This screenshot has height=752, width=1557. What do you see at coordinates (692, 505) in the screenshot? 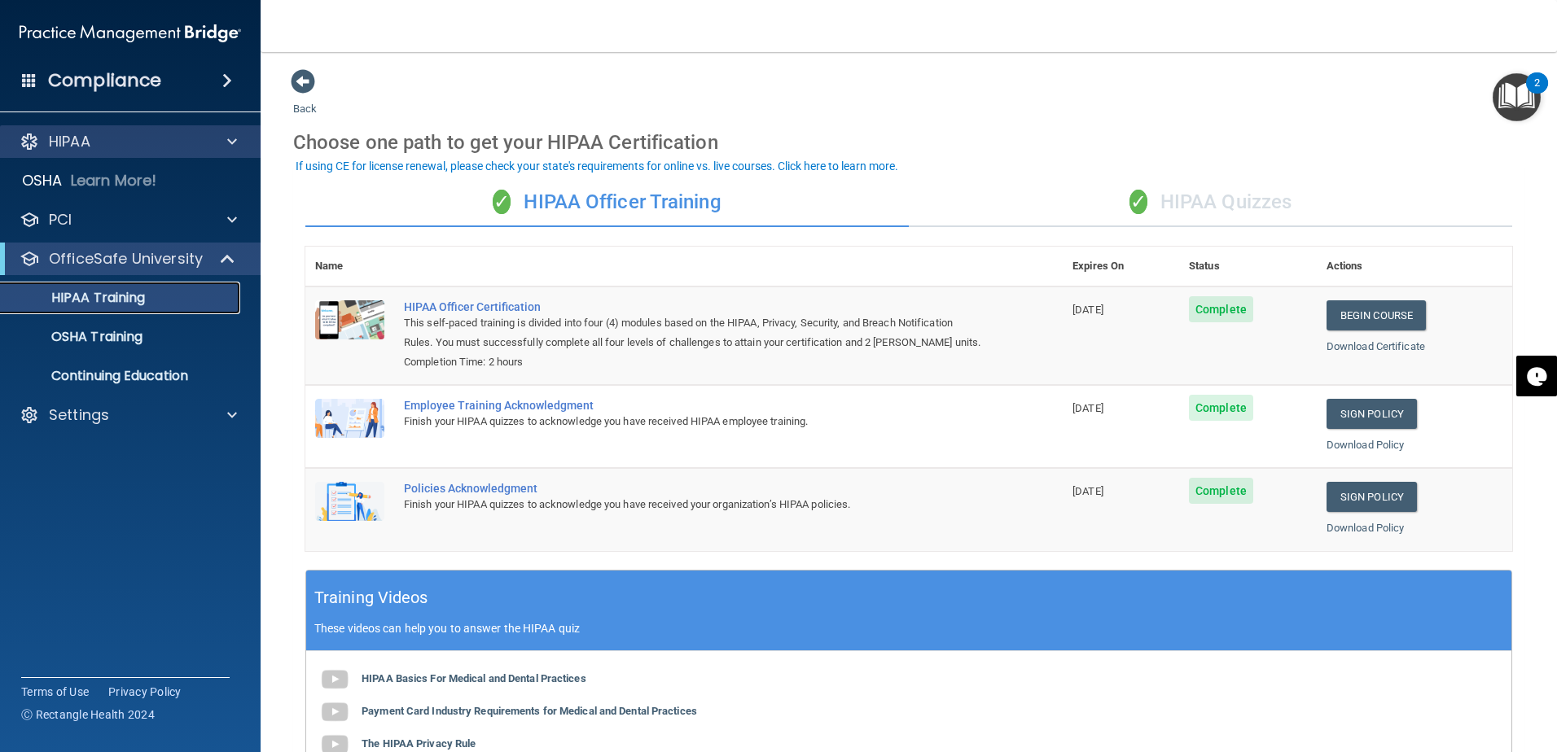
I see `div: Finish your HIPAA quizzes to acknowledge you have received your organization’s HIPAA policies.` at bounding box center [692, 505].